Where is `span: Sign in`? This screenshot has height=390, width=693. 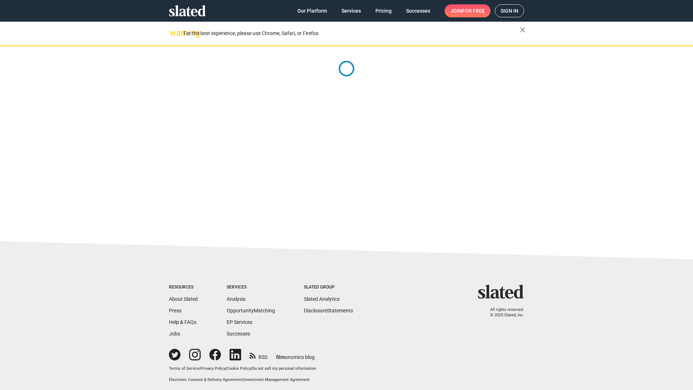
span: Sign in is located at coordinates (509, 11).